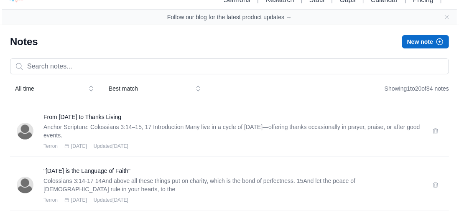 This screenshot has height=213, width=459. I want to click on p: Colossians 3:14-17 14And above all these things put on charity, which is the bond of perfectness...., so click(233, 185).